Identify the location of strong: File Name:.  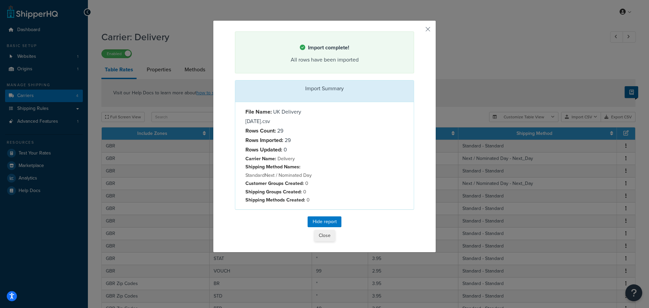
(259, 112).